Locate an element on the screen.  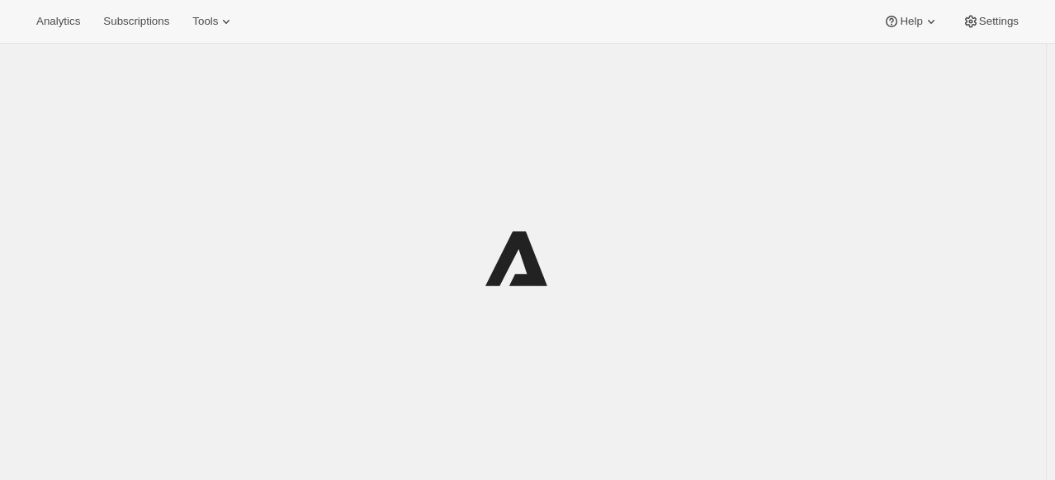
span: Subscriptions is located at coordinates (136, 21).